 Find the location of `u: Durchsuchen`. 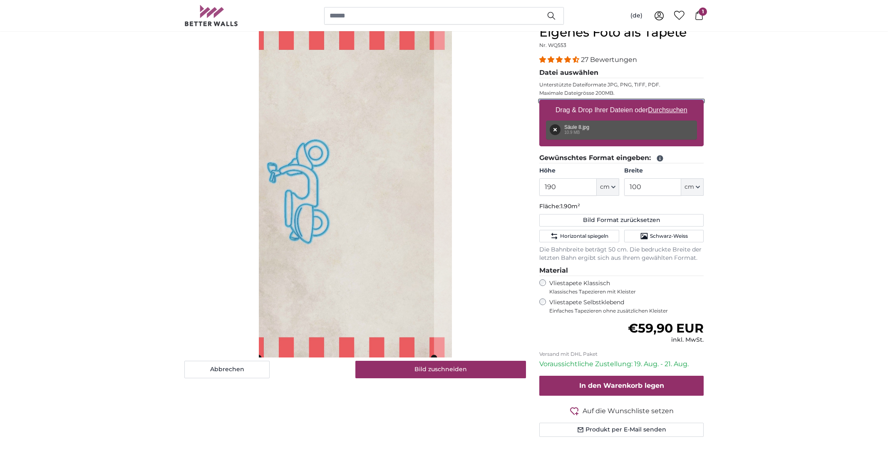

u: Durchsuchen is located at coordinates (668, 110).